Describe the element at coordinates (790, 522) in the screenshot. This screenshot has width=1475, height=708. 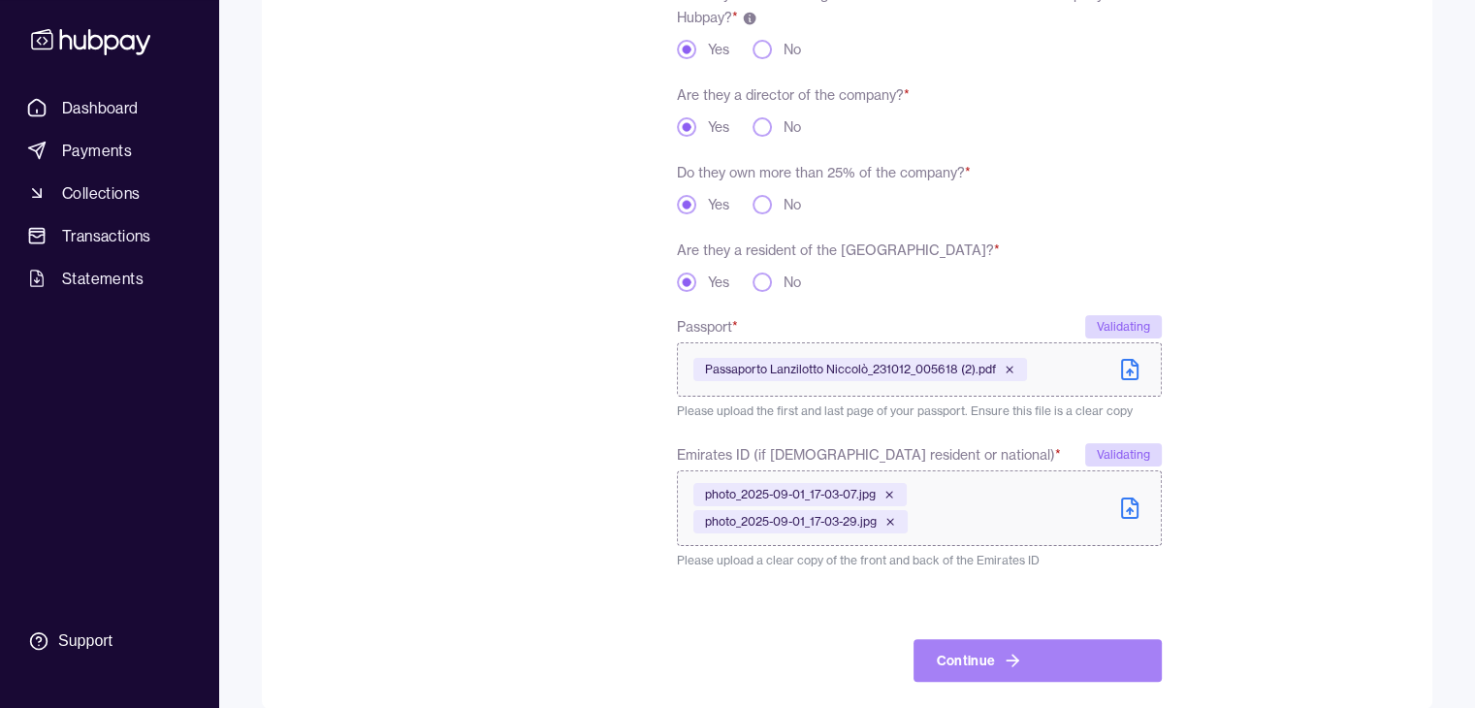
I see `span: photo_2025-09-01_17-03-29.jpg` at that location.